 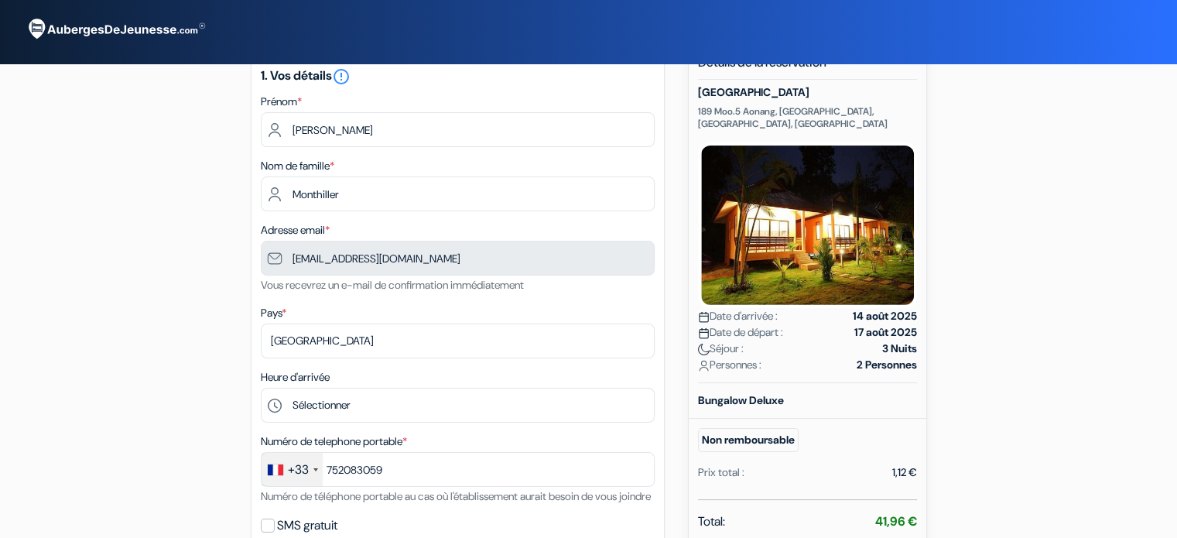 What do you see at coordinates (115, 29) in the screenshot?
I see `img: AubergesDeJeunesse.com` at bounding box center [115, 29].